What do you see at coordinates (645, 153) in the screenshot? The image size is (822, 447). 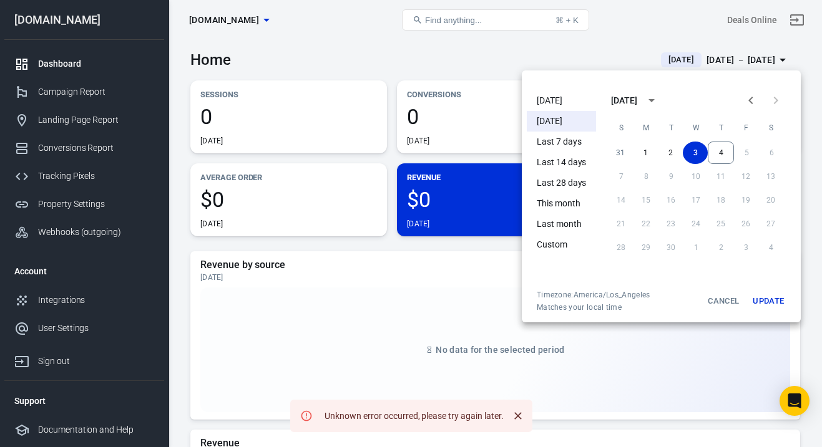 I see `button: 1` at bounding box center [645, 153].